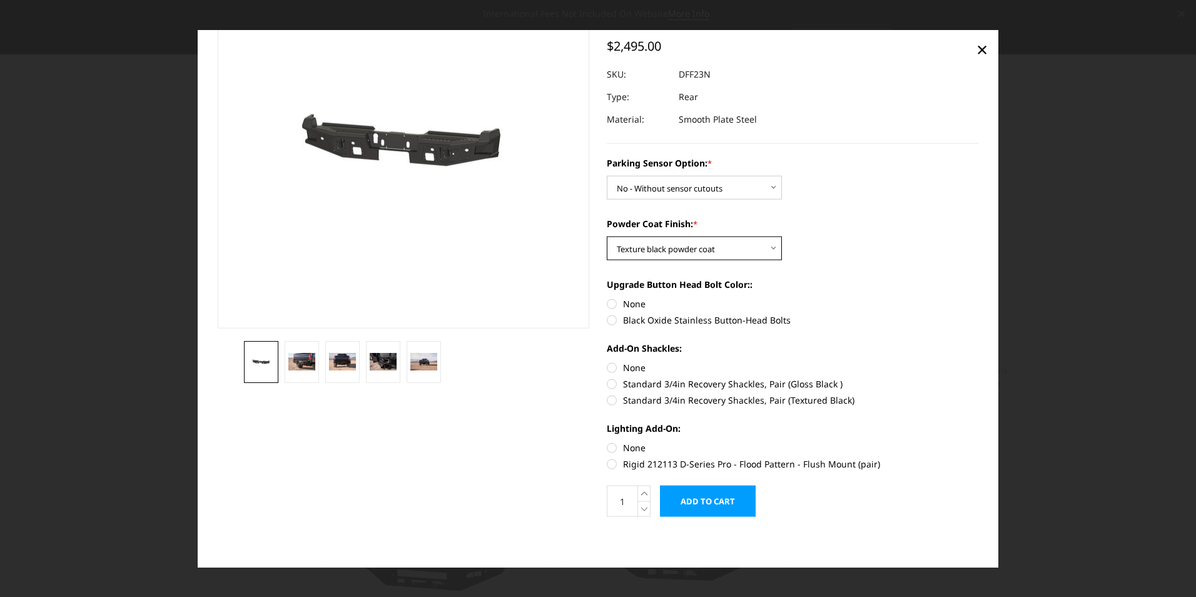  Describe the element at coordinates (793, 223) in the screenshot. I see `label: Powder Coat Finish:` at that location.